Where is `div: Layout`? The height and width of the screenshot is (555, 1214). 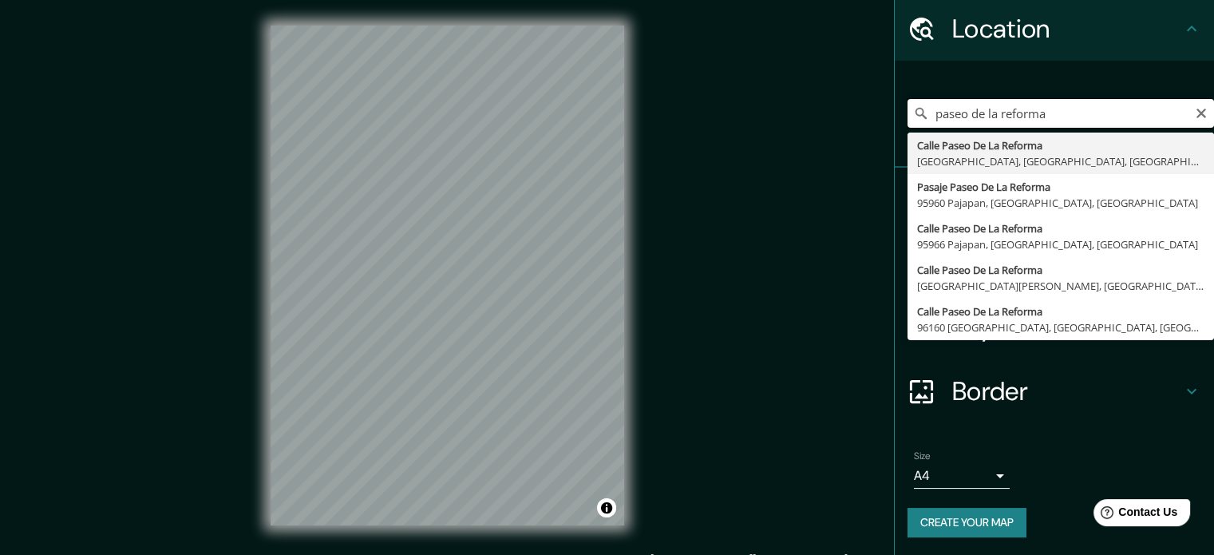 div: Layout is located at coordinates (1054, 327).